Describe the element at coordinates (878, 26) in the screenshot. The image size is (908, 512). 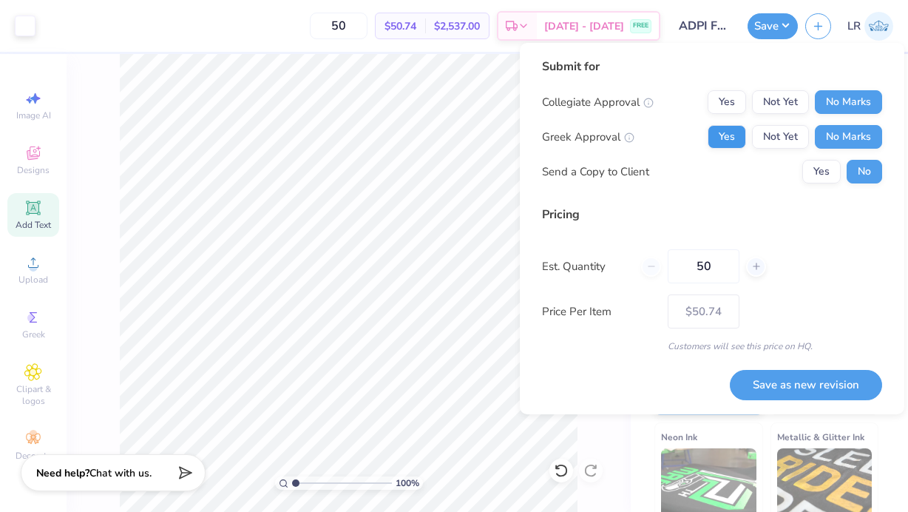
I see `img: Lyndsey Roth` at that location.